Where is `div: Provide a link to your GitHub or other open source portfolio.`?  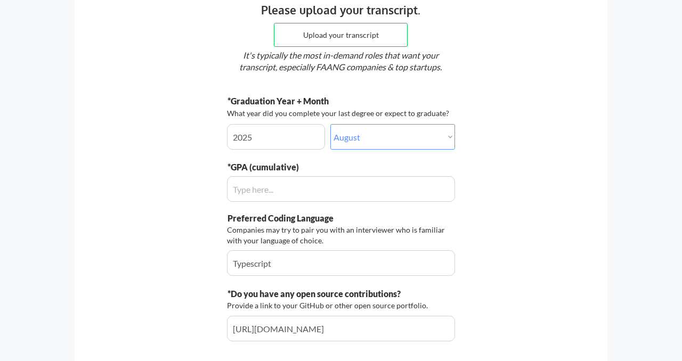
div: Provide a link to your GitHub or other open source portfolio. is located at coordinates (329, 306).